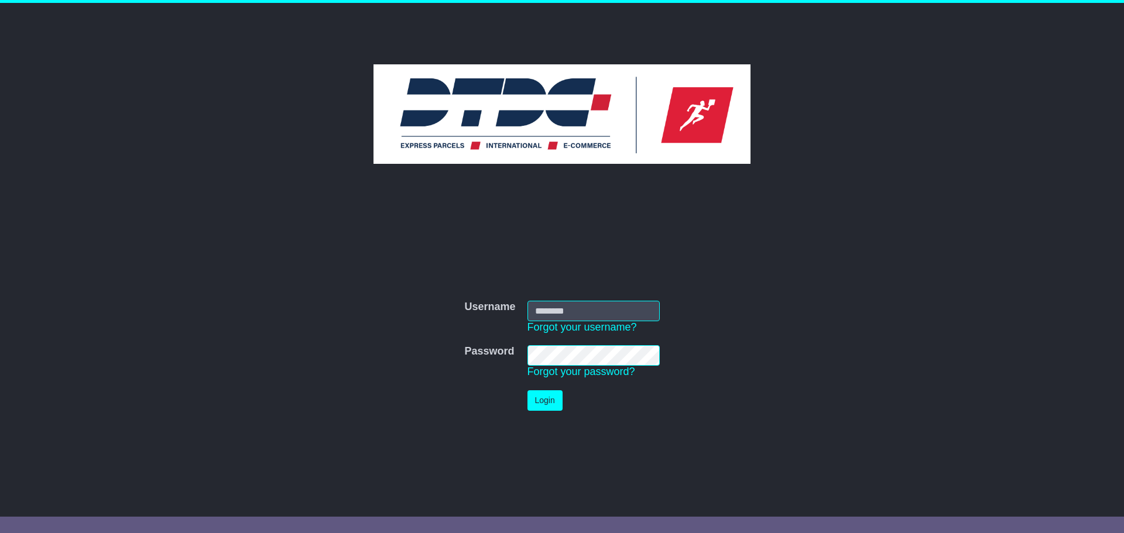  Describe the element at coordinates (562, 114) in the screenshot. I see `img: DTDC Australia` at that location.